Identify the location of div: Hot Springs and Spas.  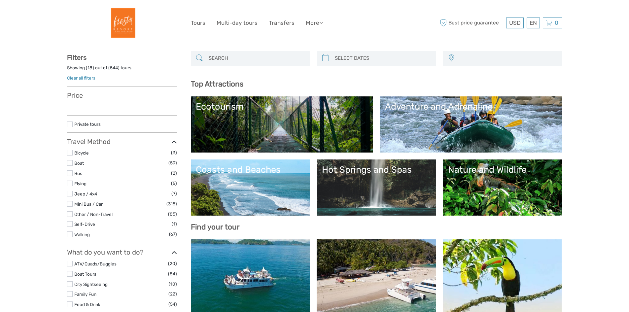
(376, 170).